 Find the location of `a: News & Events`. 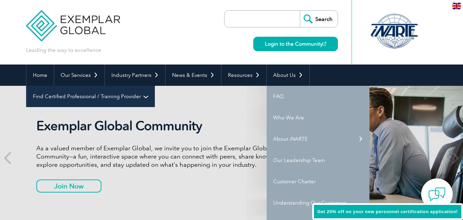

a: News & Events is located at coordinates (193, 75).